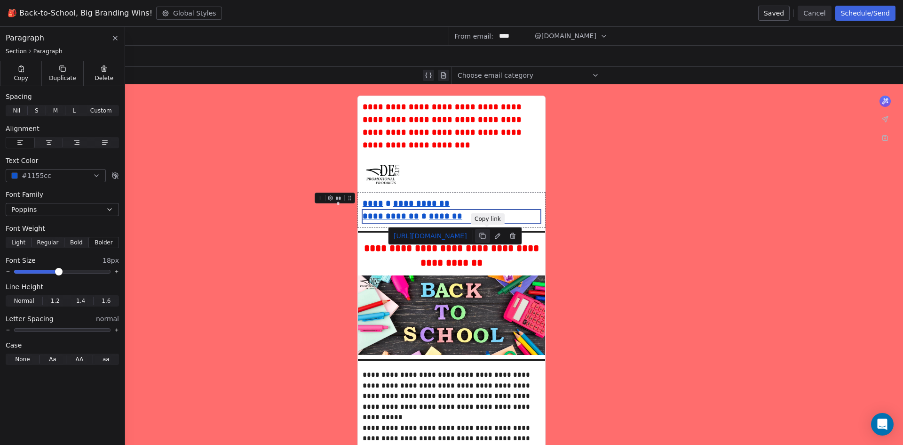 The image size is (903, 445). I want to click on span: Spacing, so click(19, 96).